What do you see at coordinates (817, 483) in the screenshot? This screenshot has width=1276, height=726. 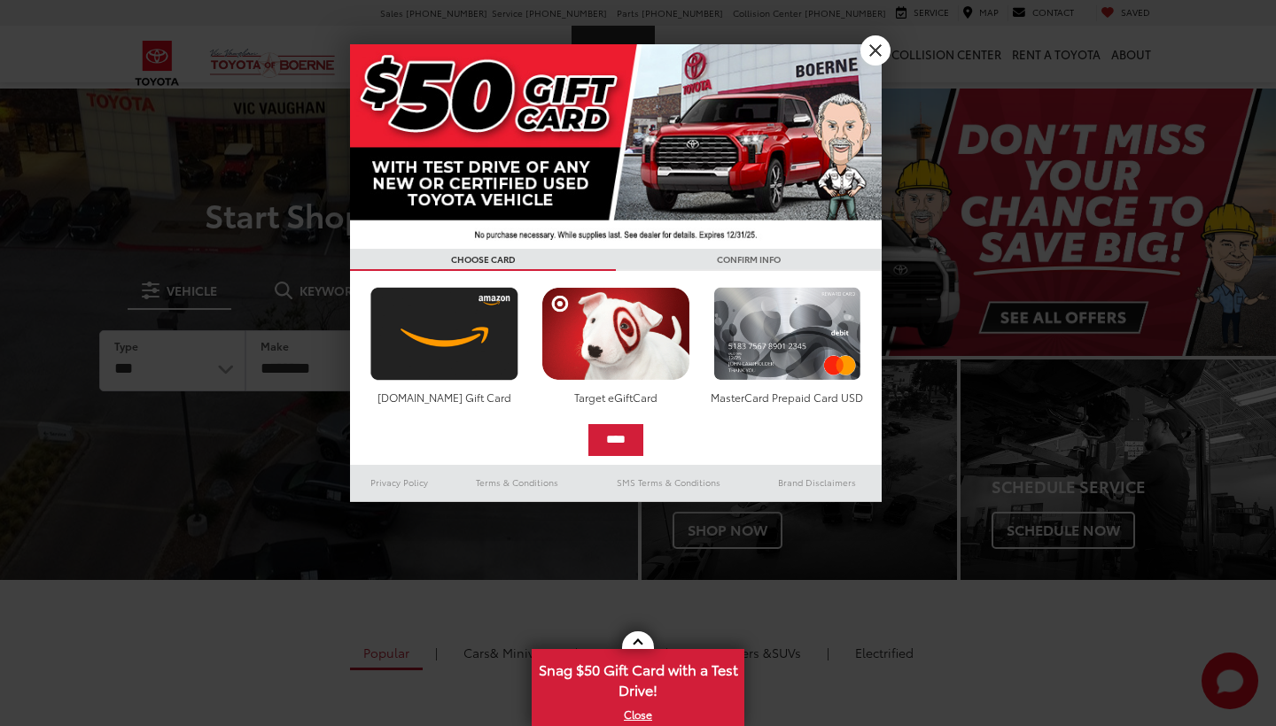 I see `a: Brand Disclaimers` at bounding box center [817, 483].